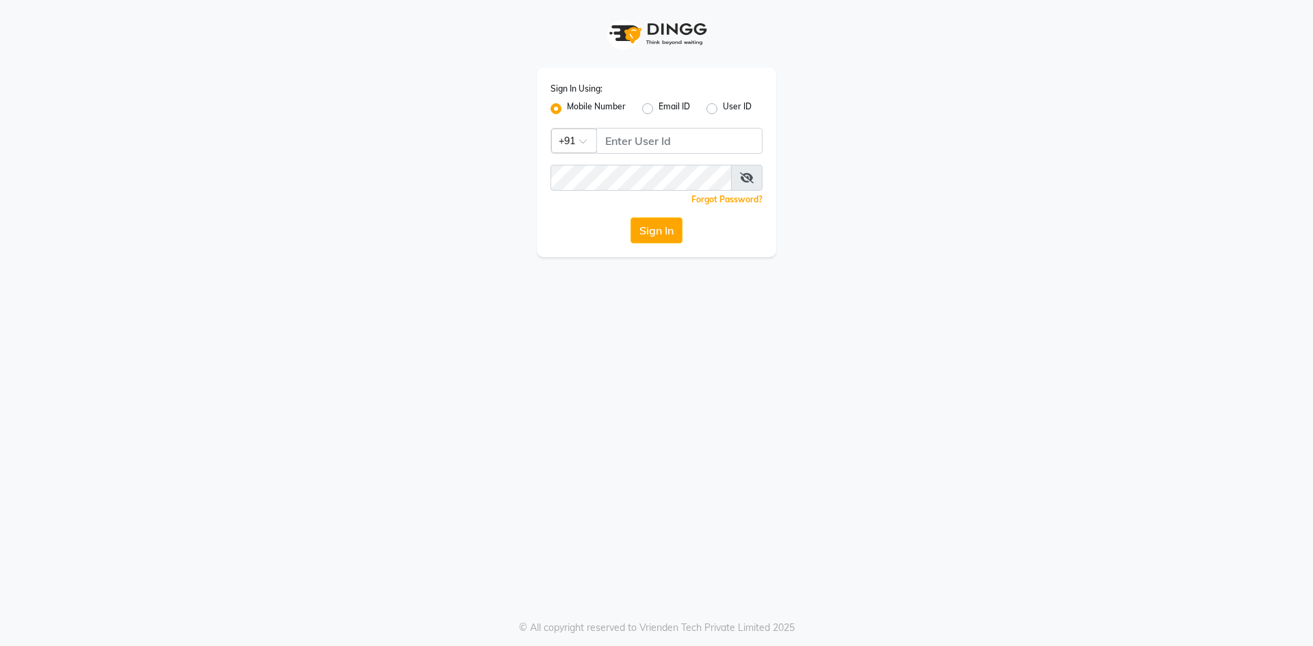  Describe the element at coordinates (596, 109) in the screenshot. I see `label: Mobile Number` at that location.